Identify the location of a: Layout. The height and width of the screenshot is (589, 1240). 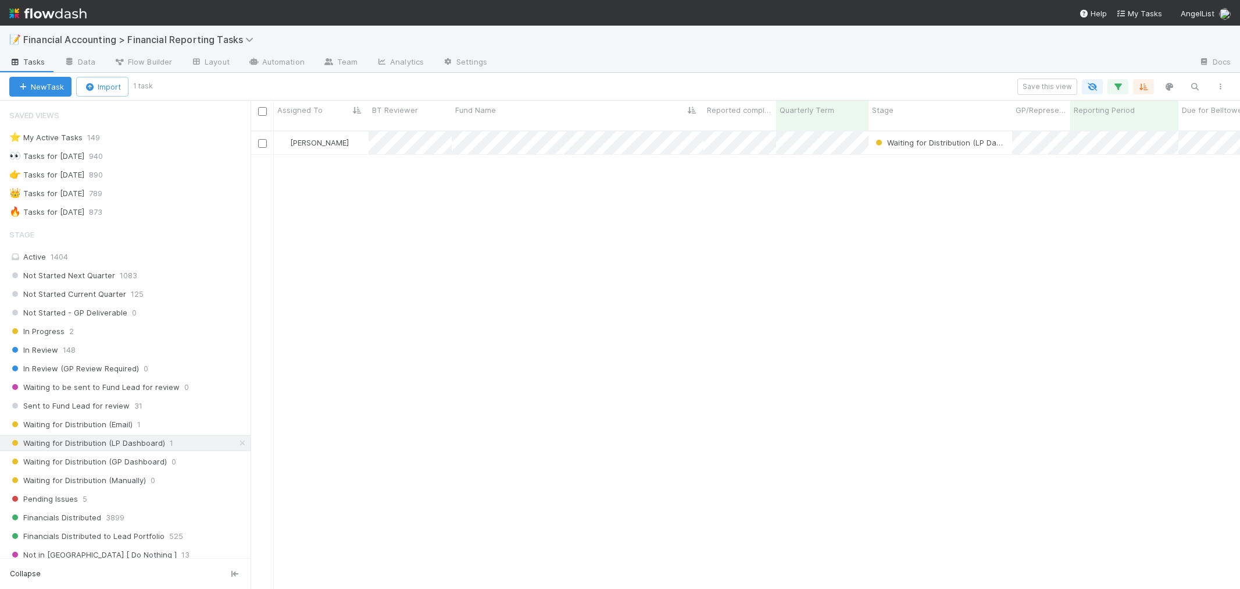
(210, 63).